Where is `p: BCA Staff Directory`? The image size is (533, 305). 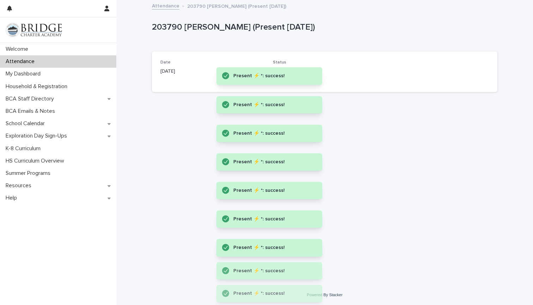 p: BCA Staff Directory is located at coordinates (31, 99).